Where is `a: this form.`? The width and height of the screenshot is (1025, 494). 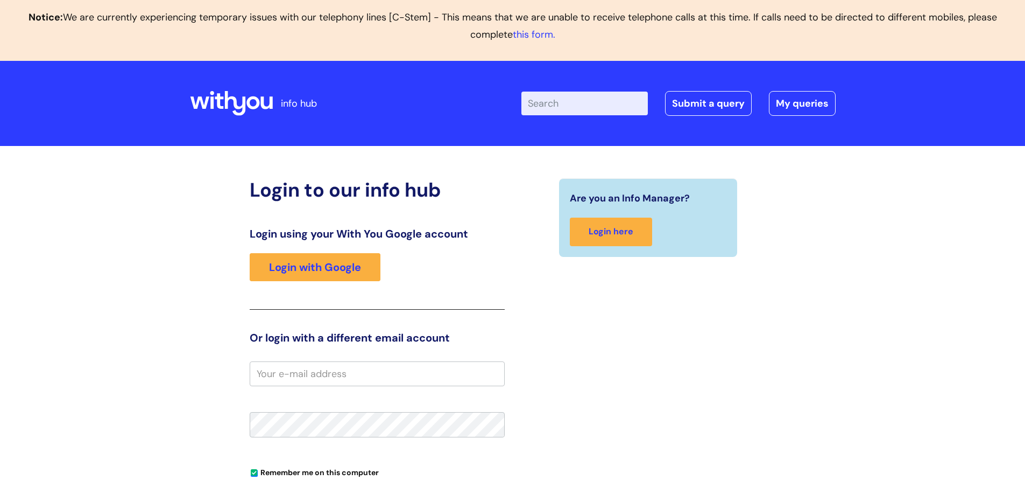 a: this form. is located at coordinates (534, 34).